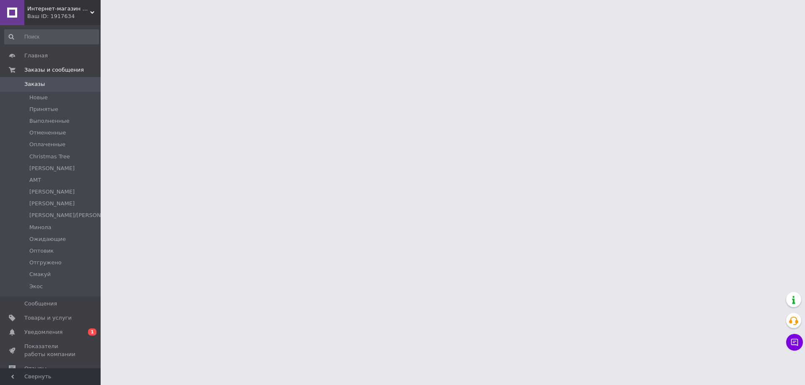 This screenshot has width=805, height=385. What do you see at coordinates (51, 350) in the screenshot?
I see `span: Показатели работы компании` at bounding box center [51, 350].